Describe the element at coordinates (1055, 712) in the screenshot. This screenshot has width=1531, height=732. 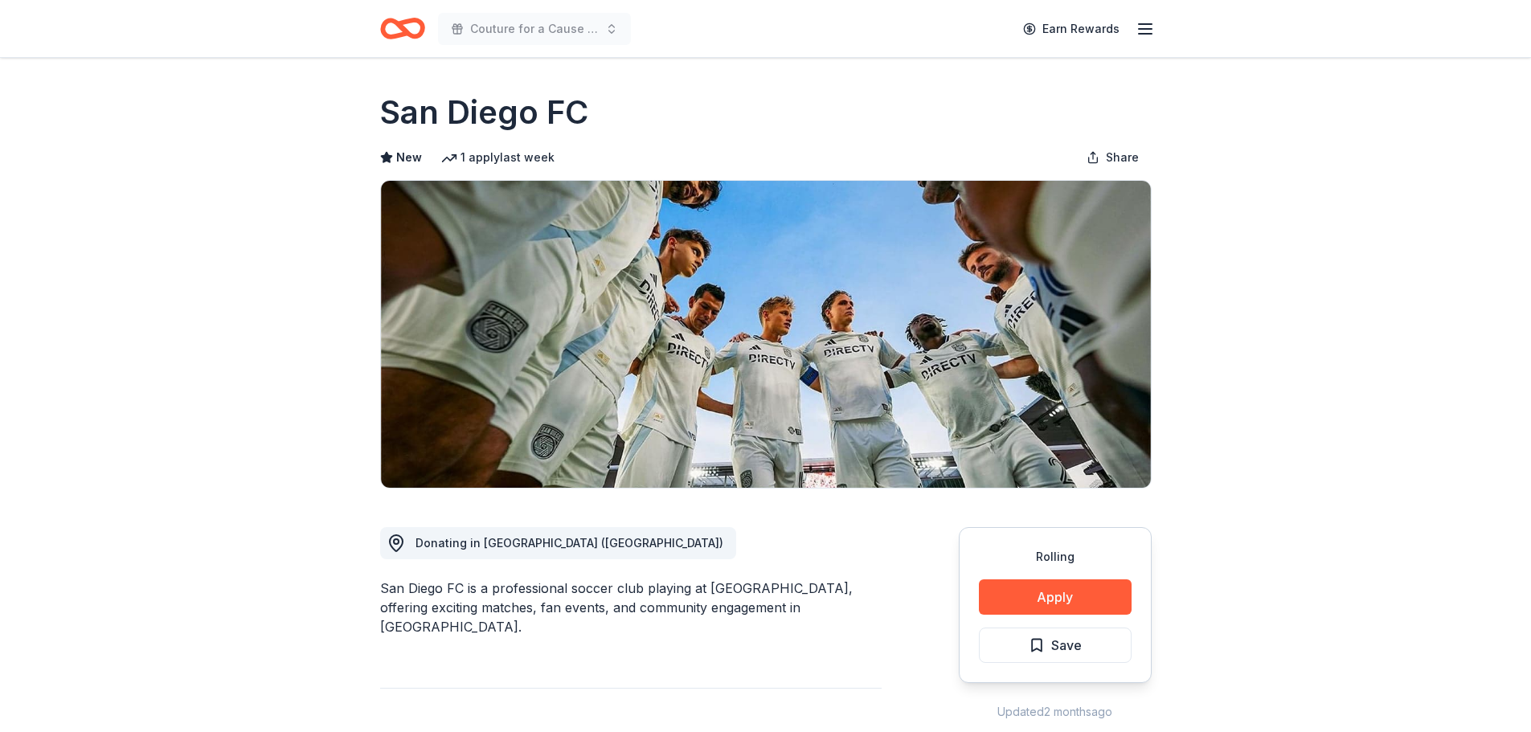
I see `div: Updated 2 months ago` at that location.